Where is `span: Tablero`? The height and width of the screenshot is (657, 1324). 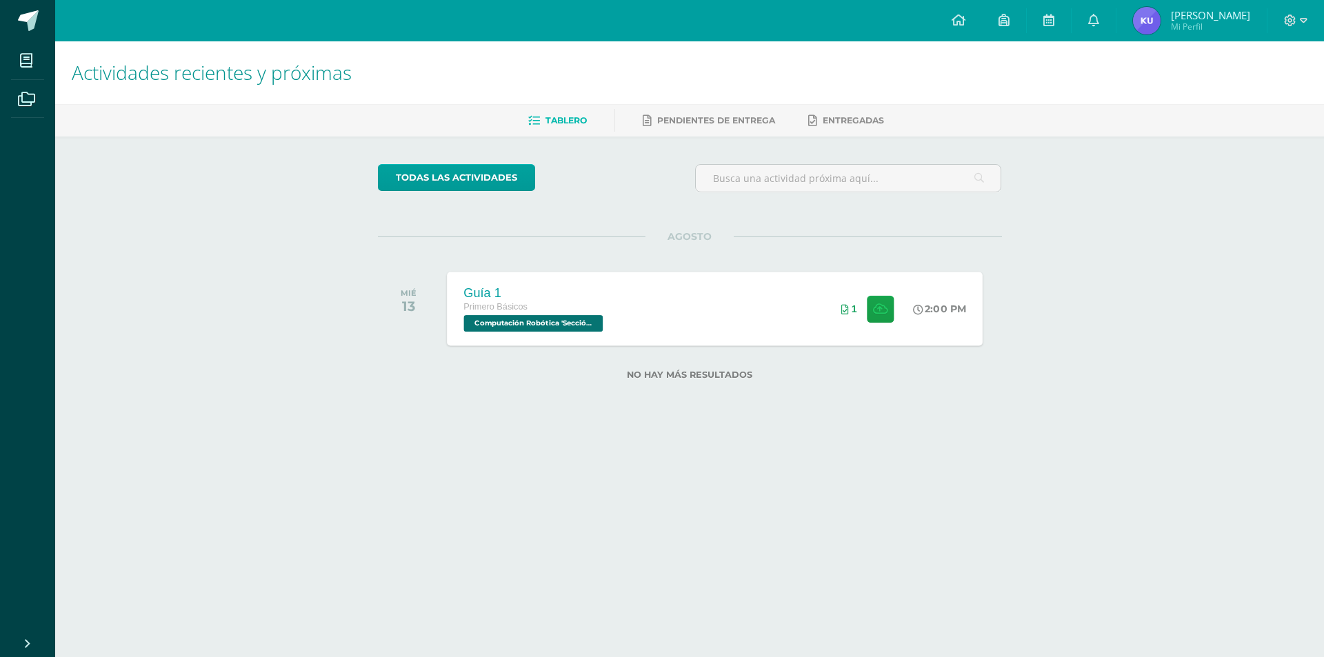
span: Tablero is located at coordinates (566, 120).